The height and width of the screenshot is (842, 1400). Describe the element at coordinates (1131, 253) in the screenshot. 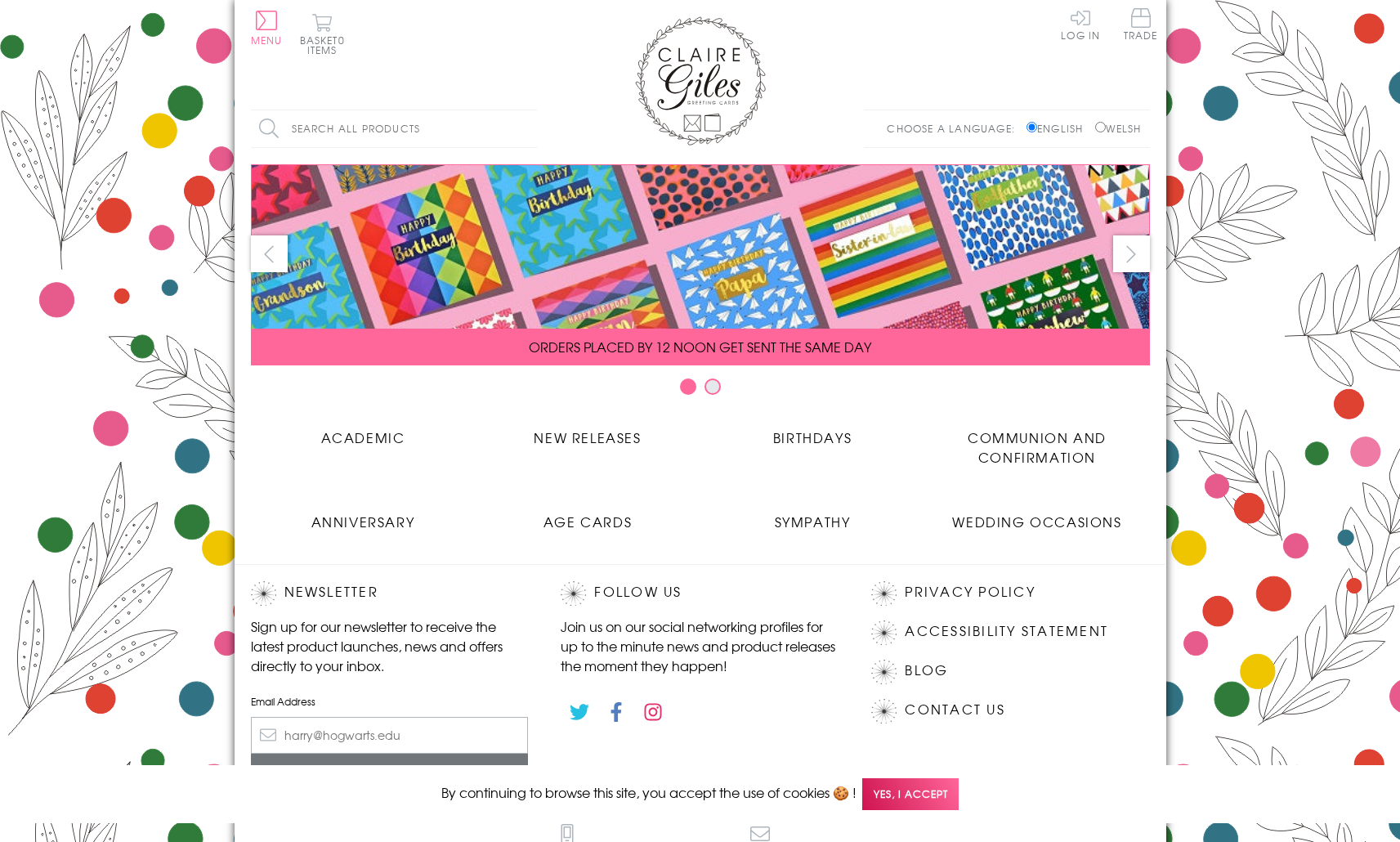

I see `button: next` at that location.